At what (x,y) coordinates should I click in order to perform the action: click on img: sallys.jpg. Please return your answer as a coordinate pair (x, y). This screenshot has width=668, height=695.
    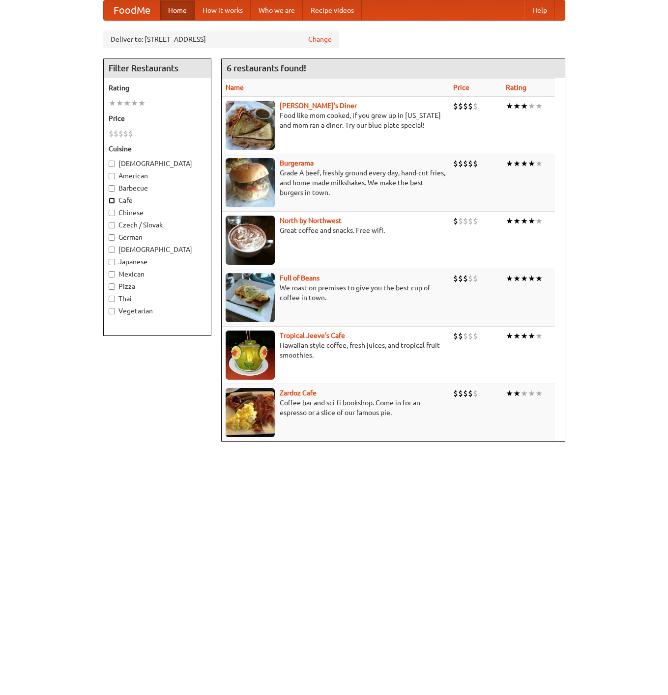
    Looking at the image, I should click on (250, 125).